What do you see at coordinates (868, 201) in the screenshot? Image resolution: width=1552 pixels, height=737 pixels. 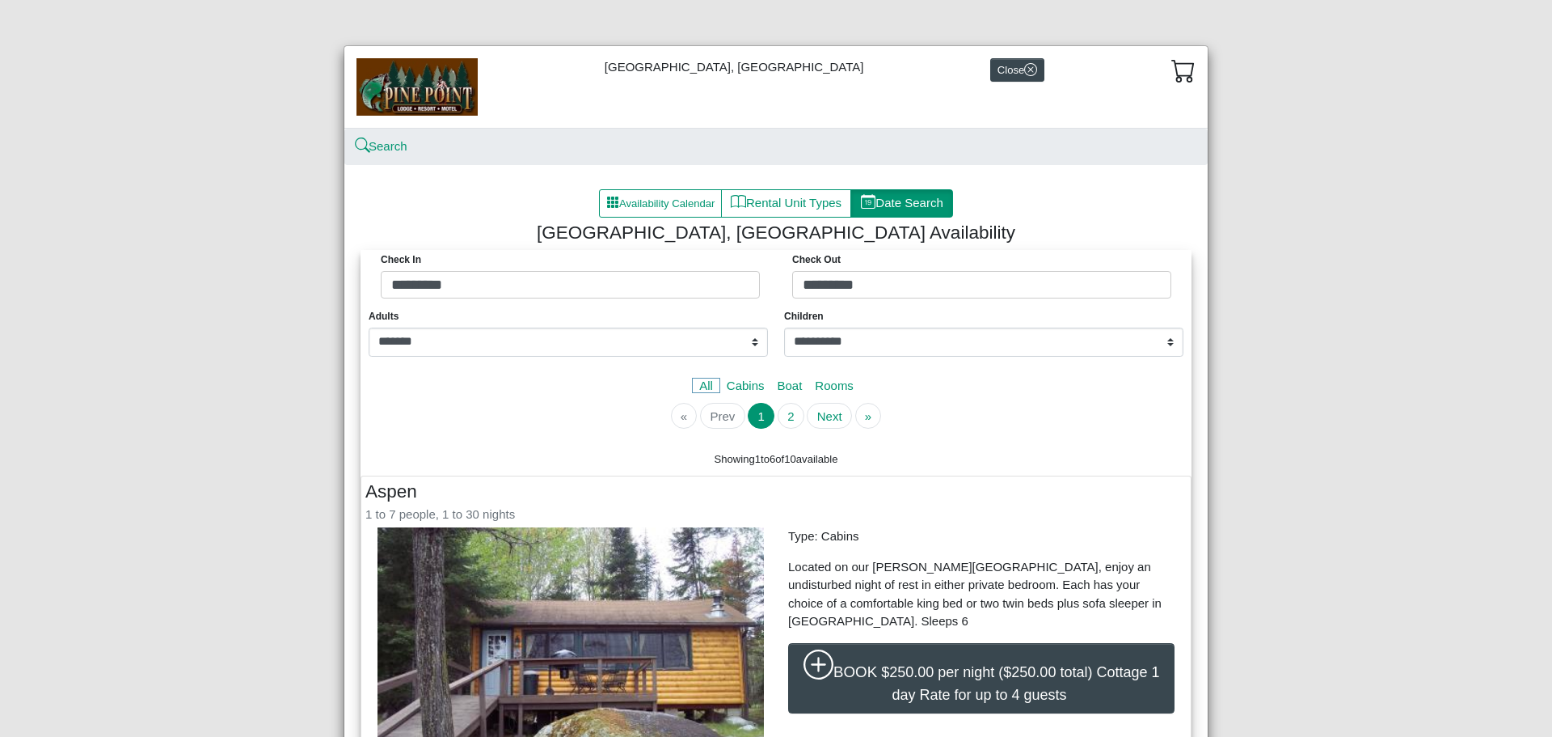 I see `svg: calendar date` at bounding box center [868, 201].